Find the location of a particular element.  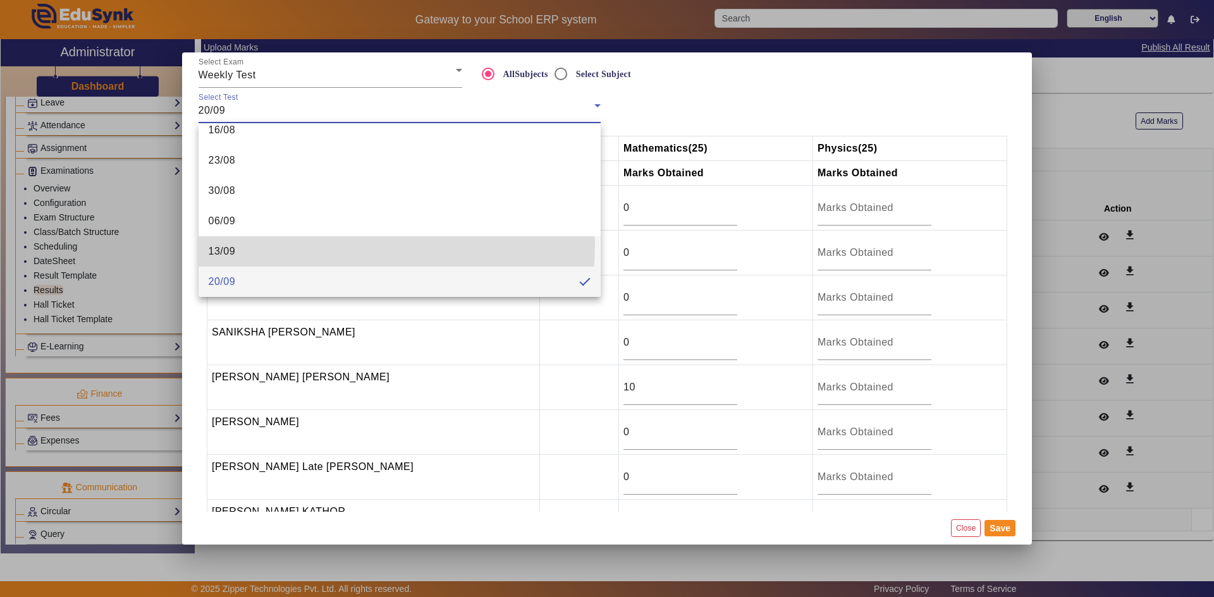

span: 30/08 is located at coordinates (222, 191).